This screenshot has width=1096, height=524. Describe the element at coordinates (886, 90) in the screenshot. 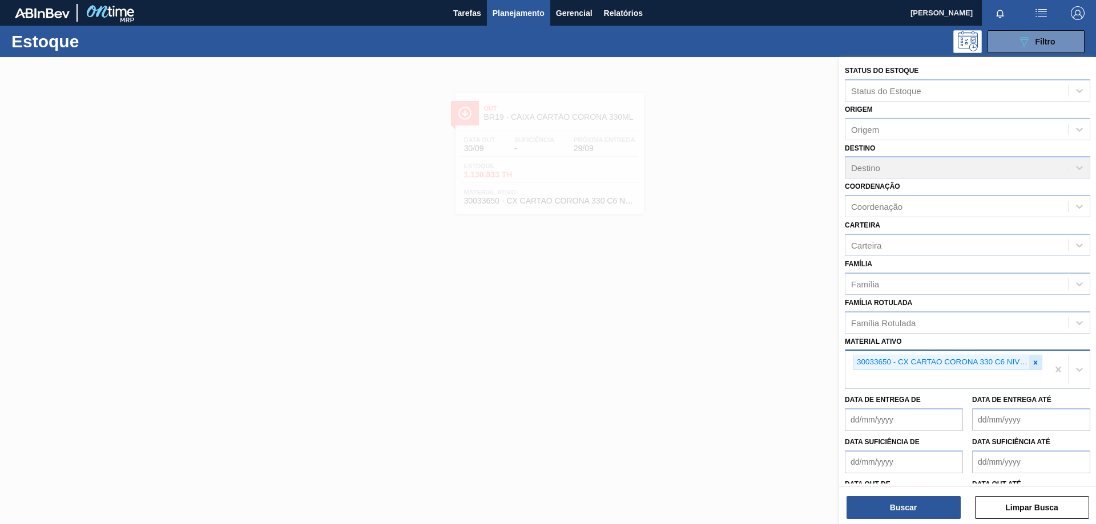

I see `div: Status do Estoque` at that location.